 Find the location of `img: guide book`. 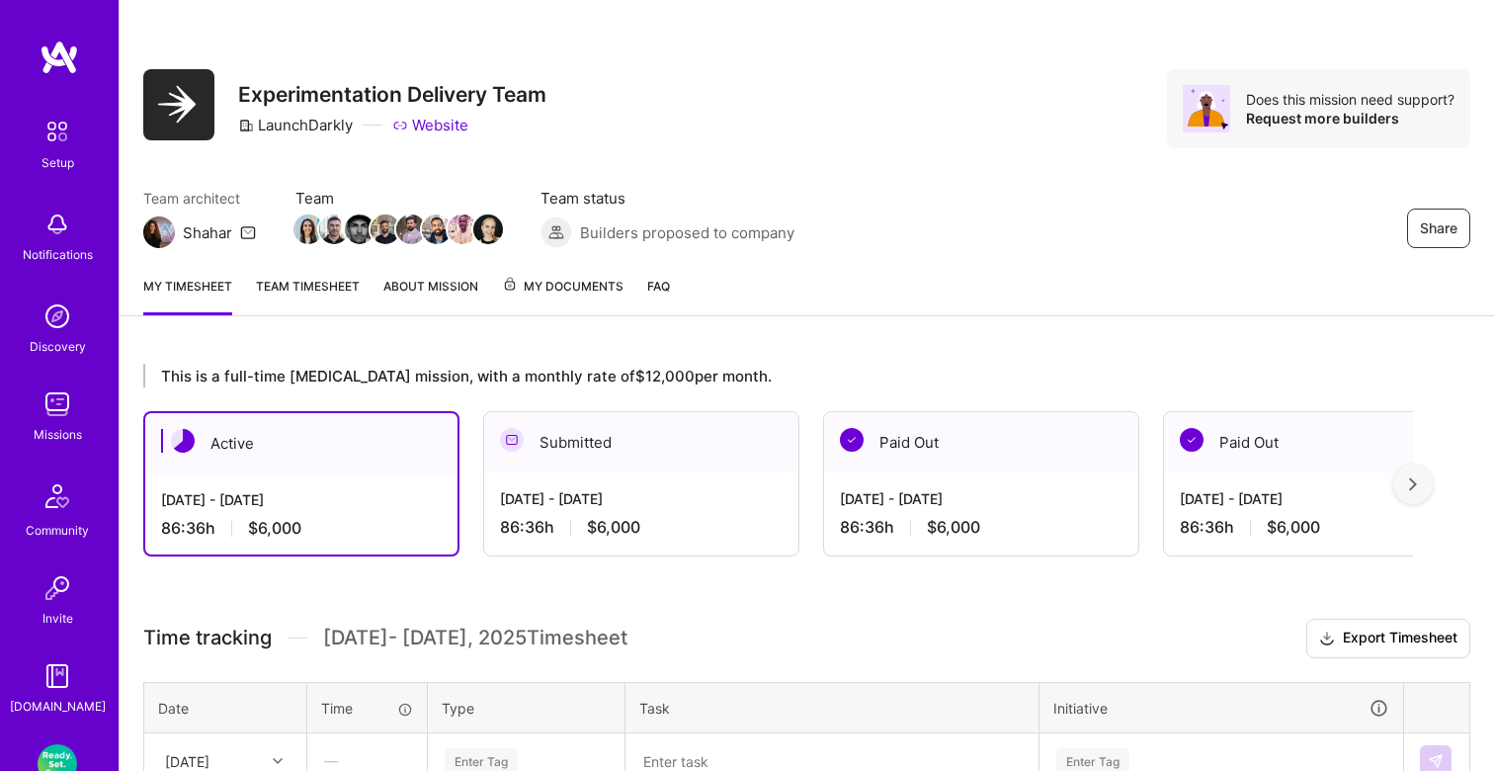

img: guide book is located at coordinates (57, 676).